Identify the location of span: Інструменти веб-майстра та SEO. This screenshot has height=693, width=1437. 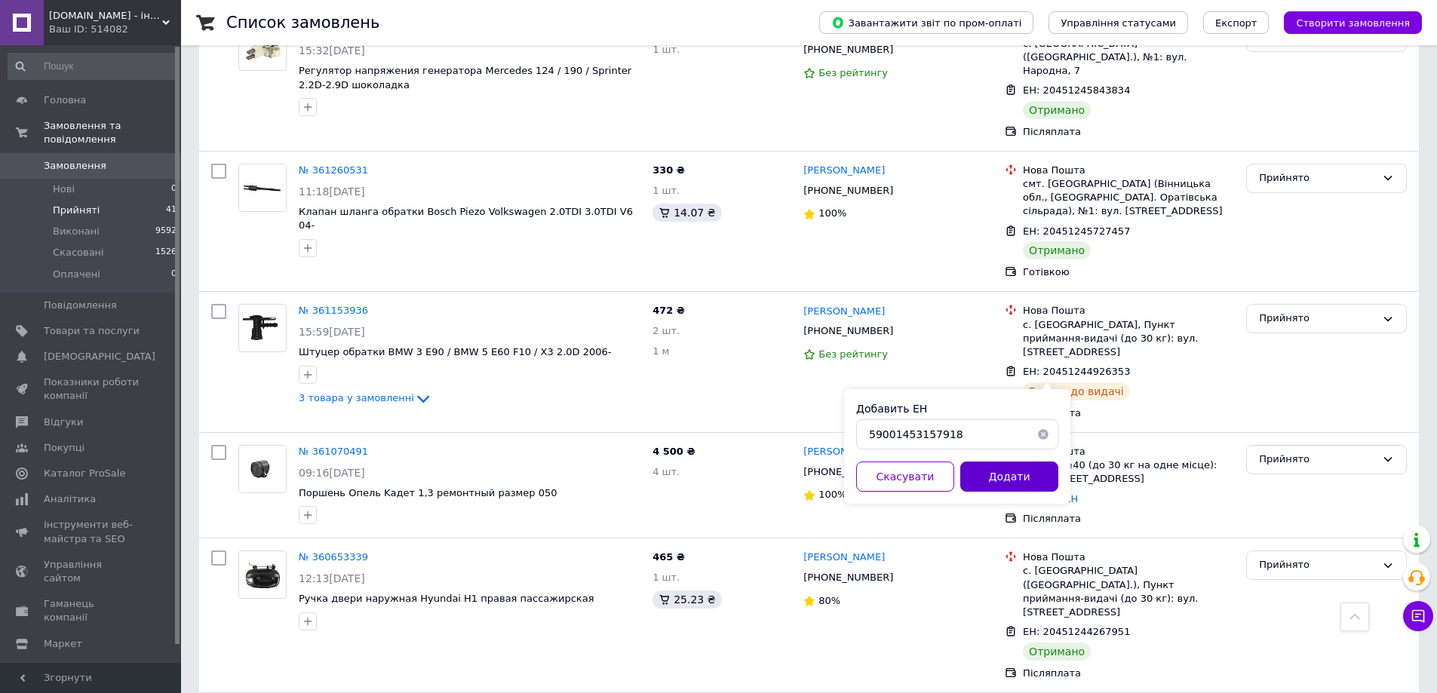
(91, 532).